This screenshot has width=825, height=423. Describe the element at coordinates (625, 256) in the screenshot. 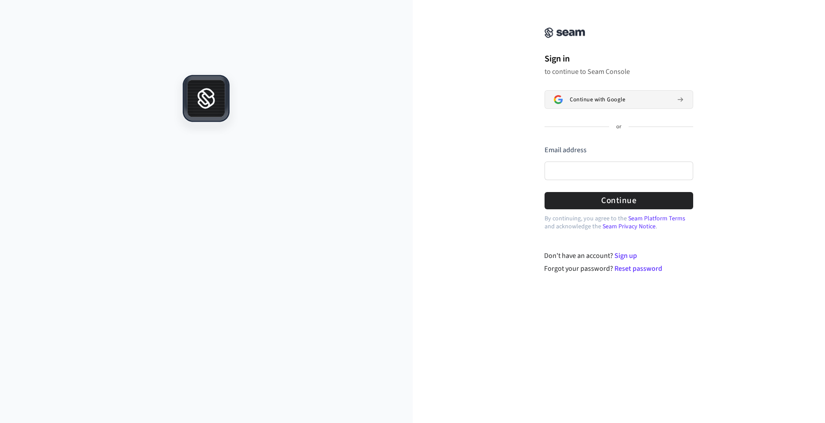

I see `a: Sign up` at that location.